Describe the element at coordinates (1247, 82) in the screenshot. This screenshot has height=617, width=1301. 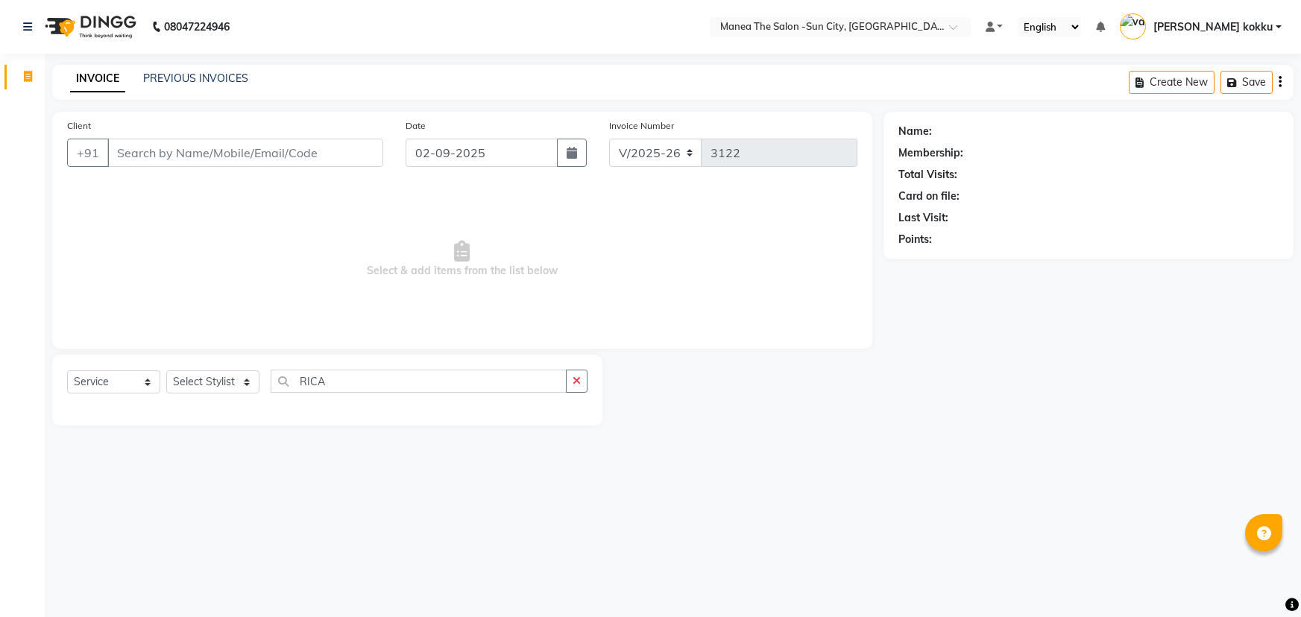
I see `button: Save` at that location.